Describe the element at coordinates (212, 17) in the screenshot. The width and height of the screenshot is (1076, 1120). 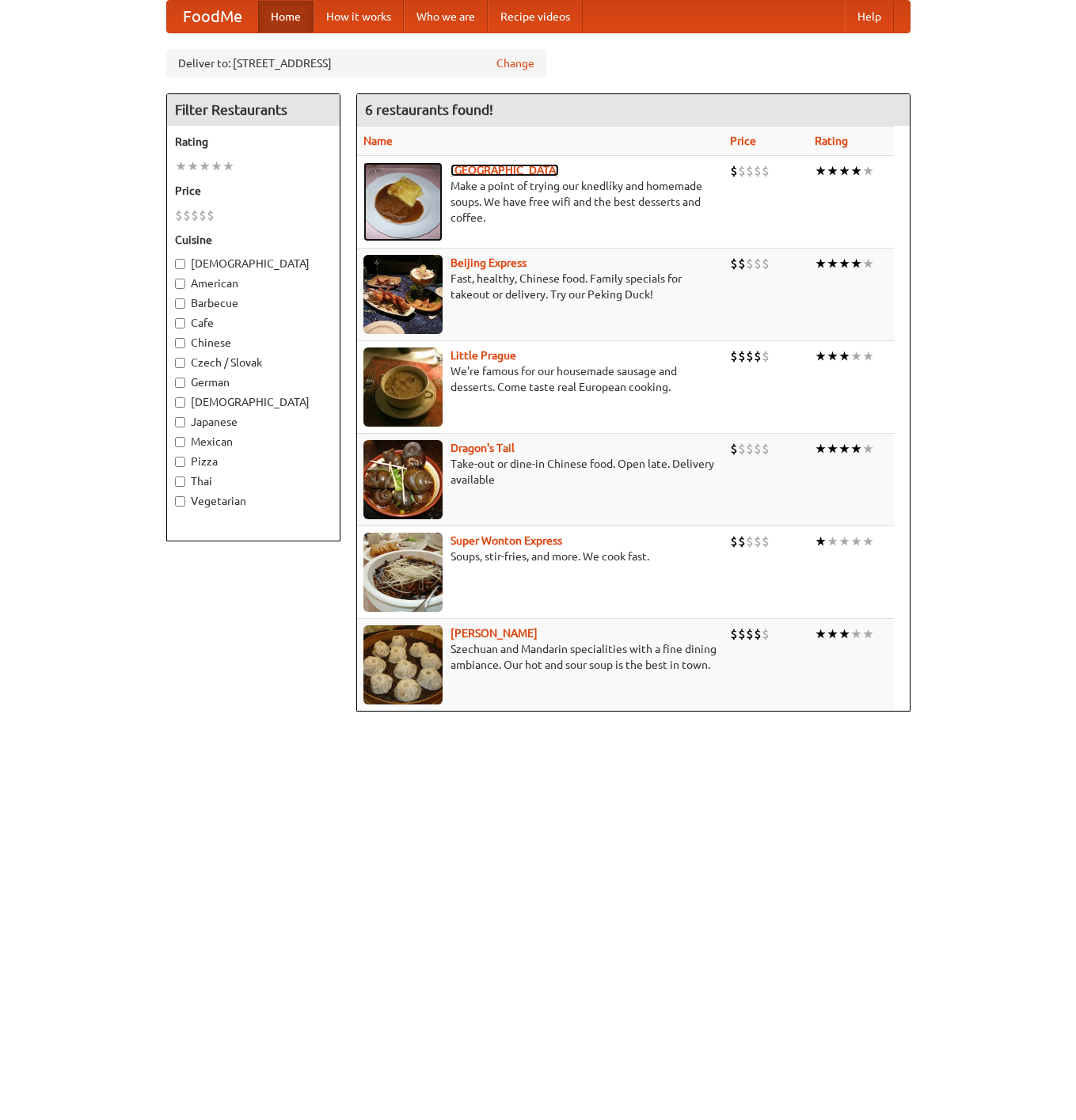
I see `a: FoodMe` at that location.